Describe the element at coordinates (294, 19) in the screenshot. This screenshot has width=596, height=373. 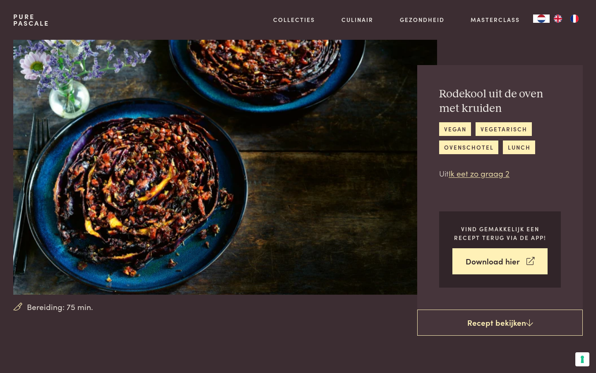
I see `a: Collecties` at that location.